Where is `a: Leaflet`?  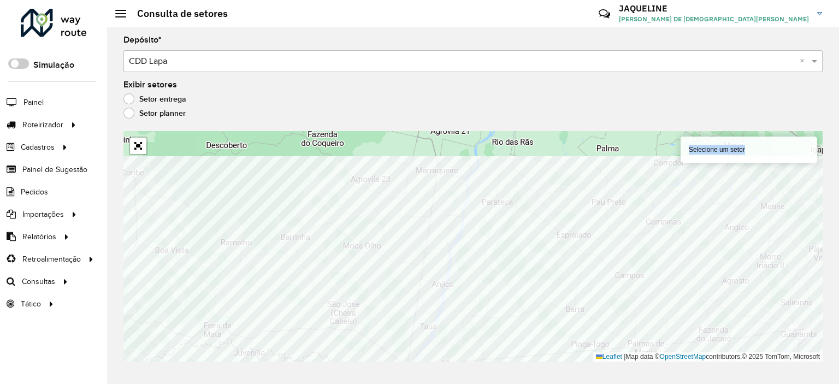 a: Leaflet is located at coordinates (609, 357).